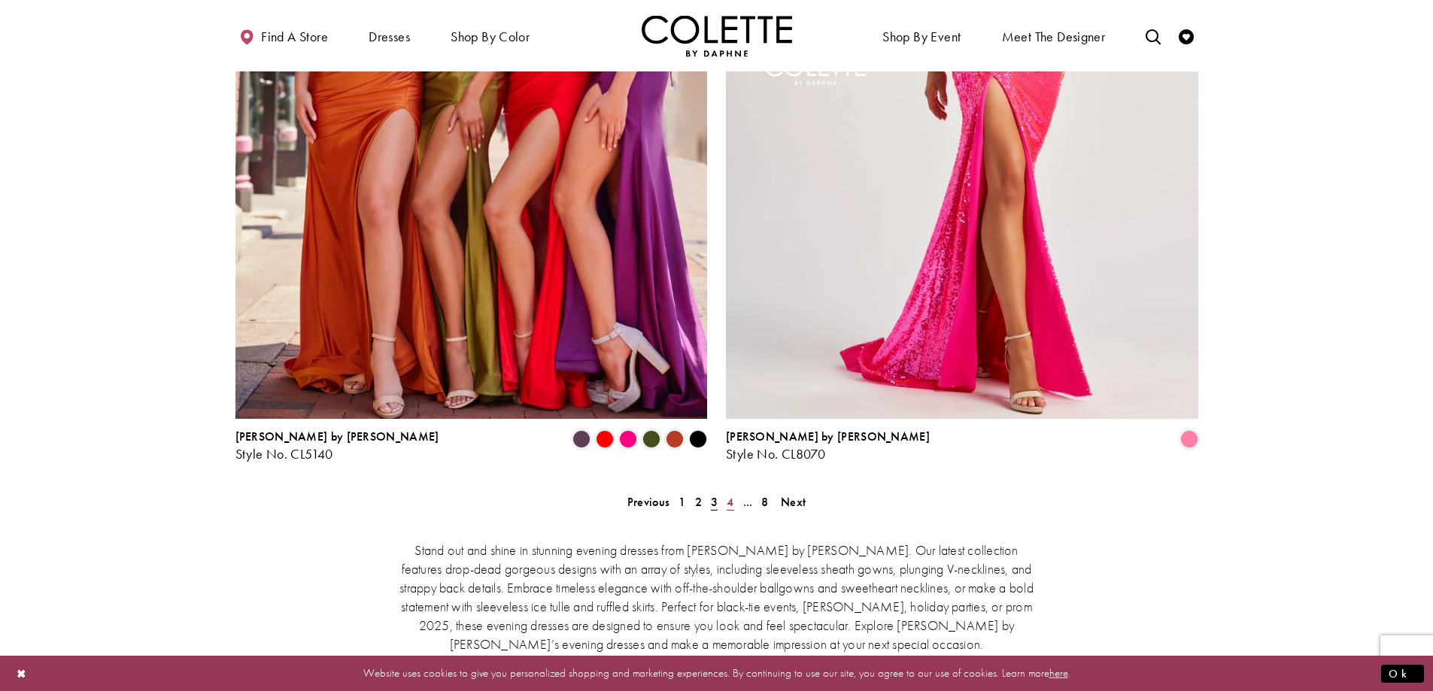 The image size is (1433, 691). I want to click on span: 4, so click(730, 502).